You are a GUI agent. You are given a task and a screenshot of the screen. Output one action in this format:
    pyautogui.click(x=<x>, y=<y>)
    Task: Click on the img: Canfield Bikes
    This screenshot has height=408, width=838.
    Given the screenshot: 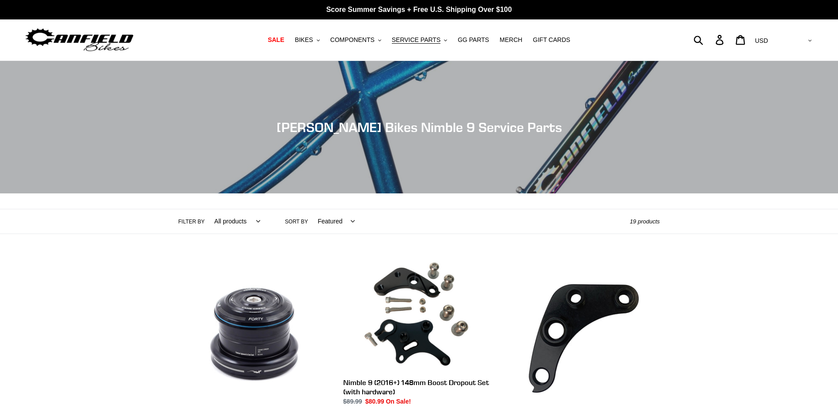 What is the action you would take?
    pyautogui.click(x=80, y=40)
    